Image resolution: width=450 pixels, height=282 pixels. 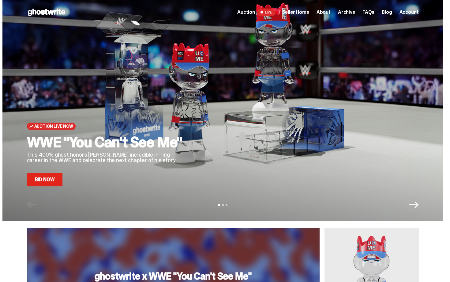 I want to click on span: FAQs, so click(x=368, y=12).